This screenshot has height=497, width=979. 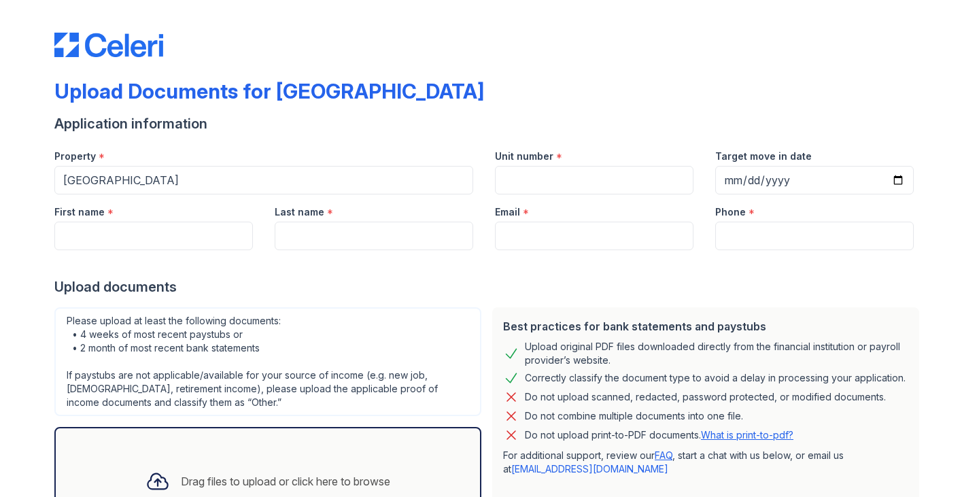 What do you see at coordinates (730, 212) in the screenshot?
I see `label: Phone` at bounding box center [730, 212].